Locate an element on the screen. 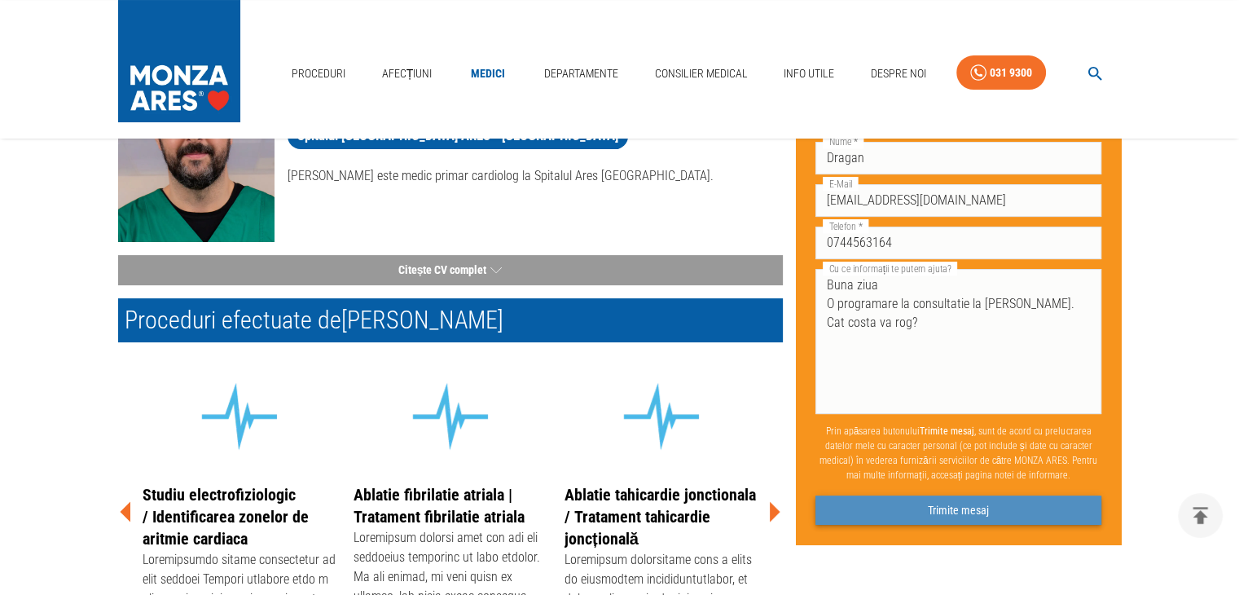  a: Consilier Medical is located at coordinates (701, 73).